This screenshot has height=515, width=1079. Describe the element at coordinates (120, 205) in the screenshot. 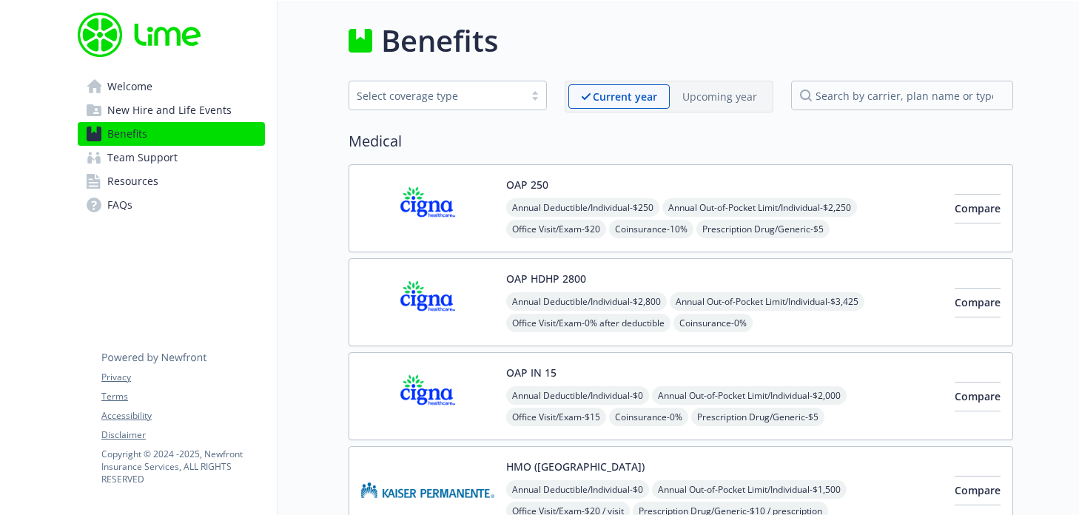

I see `span: FAQs` at that location.